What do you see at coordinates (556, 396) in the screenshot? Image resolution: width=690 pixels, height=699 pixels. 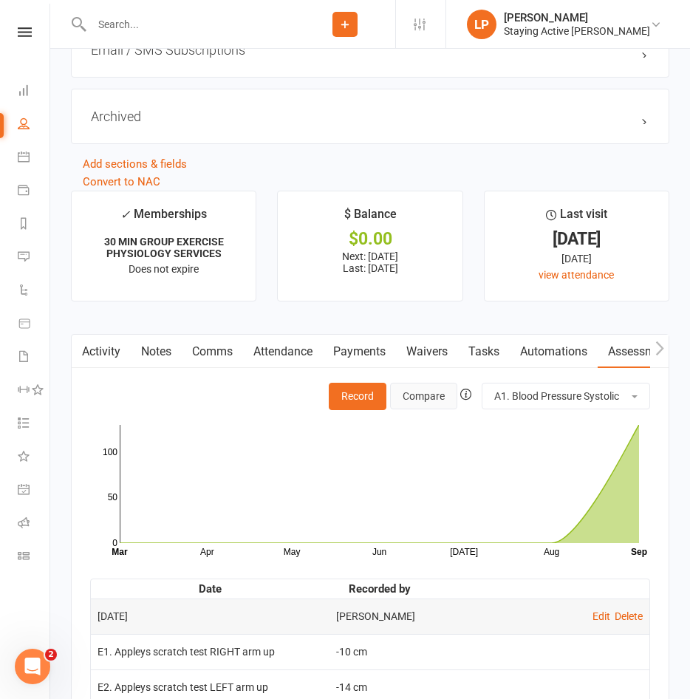 I see `span: A1. Blood Pressure Systolic` at bounding box center [556, 396].